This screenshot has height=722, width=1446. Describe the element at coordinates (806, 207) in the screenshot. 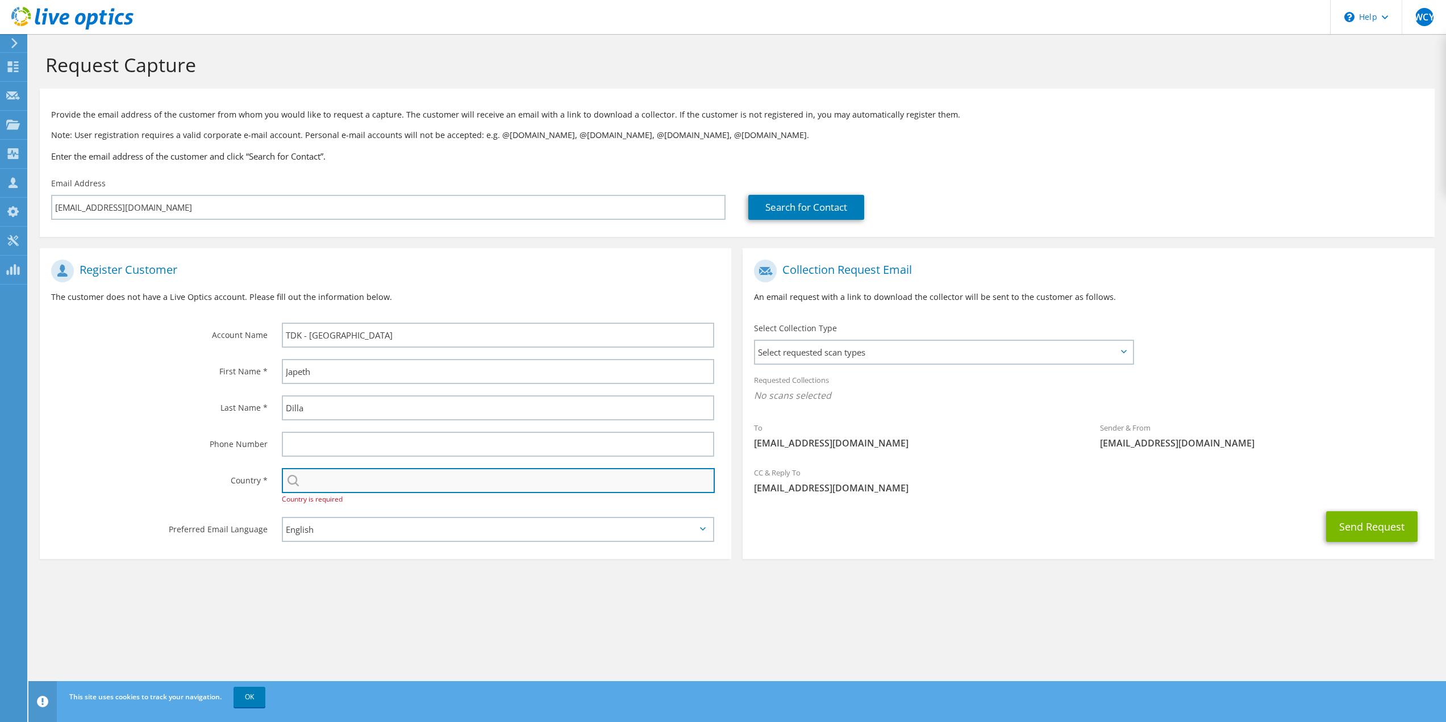

I see `a: Search for Contact` at that location.